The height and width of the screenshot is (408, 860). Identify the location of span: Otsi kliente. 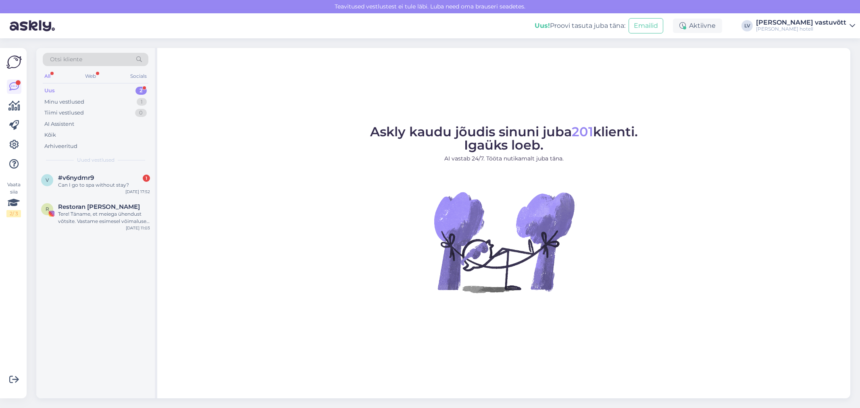
(66, 59).